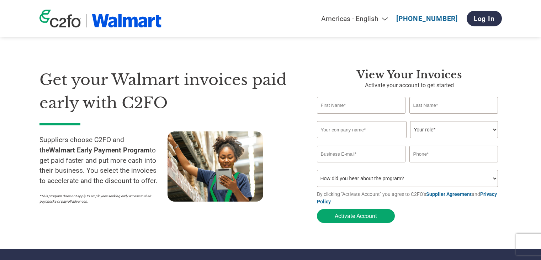 The height and width of the screenshot is (260, 541). Describe the element at coordinates (215, 166) in the screenshot. I see `img: supply chain worker` at that location.